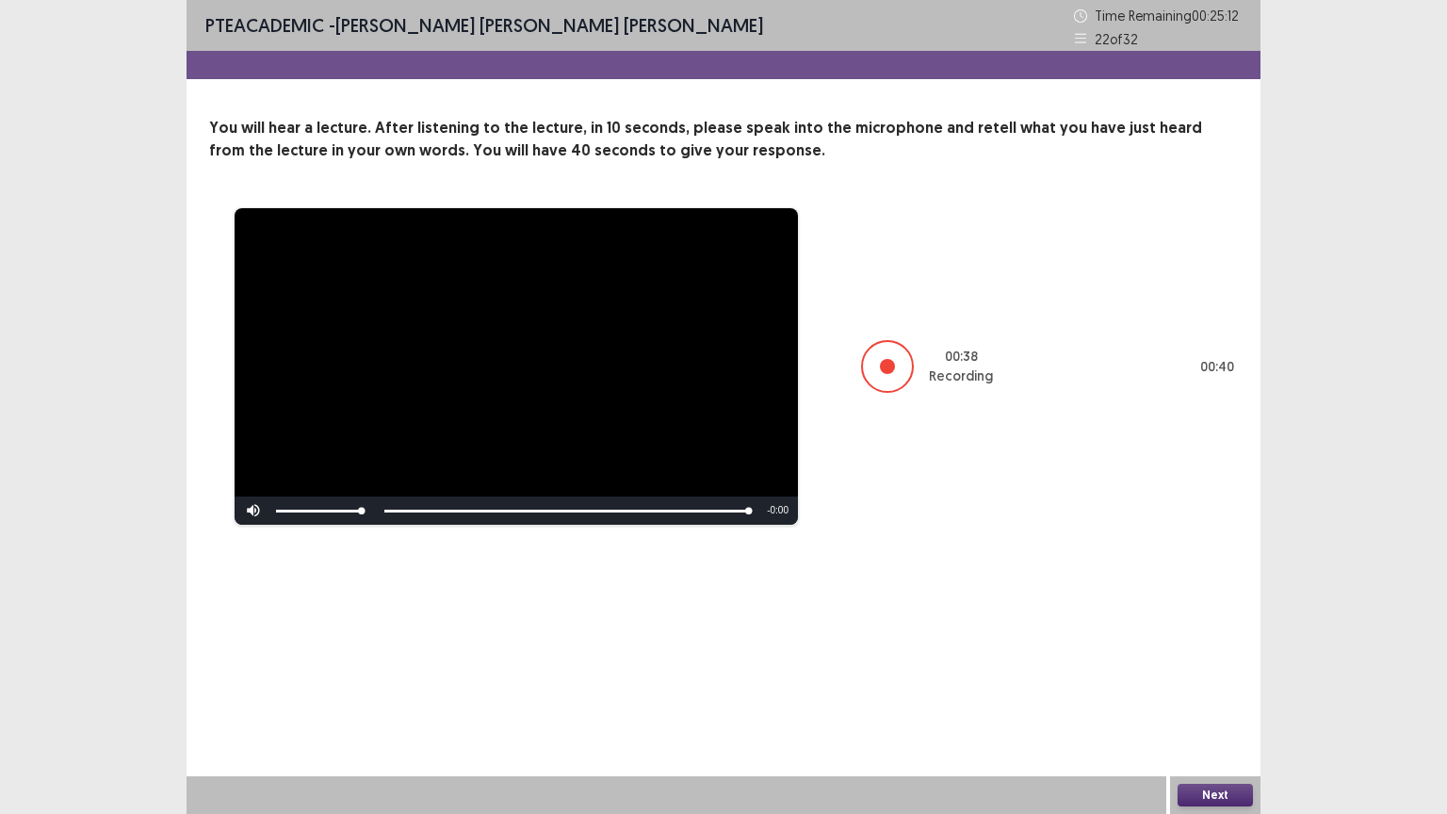  I want to click on p: Recording, so click(961, 376).